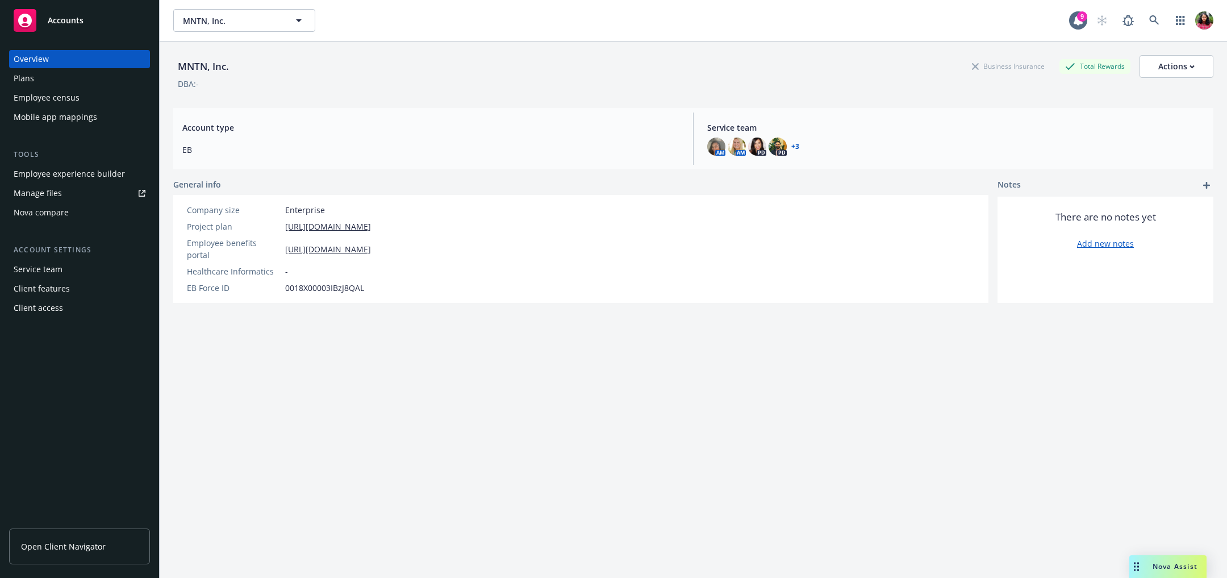 The height and width of the screenshot is (578, 1227). I want to click on div: Business Insurance, so click(1009, 66).